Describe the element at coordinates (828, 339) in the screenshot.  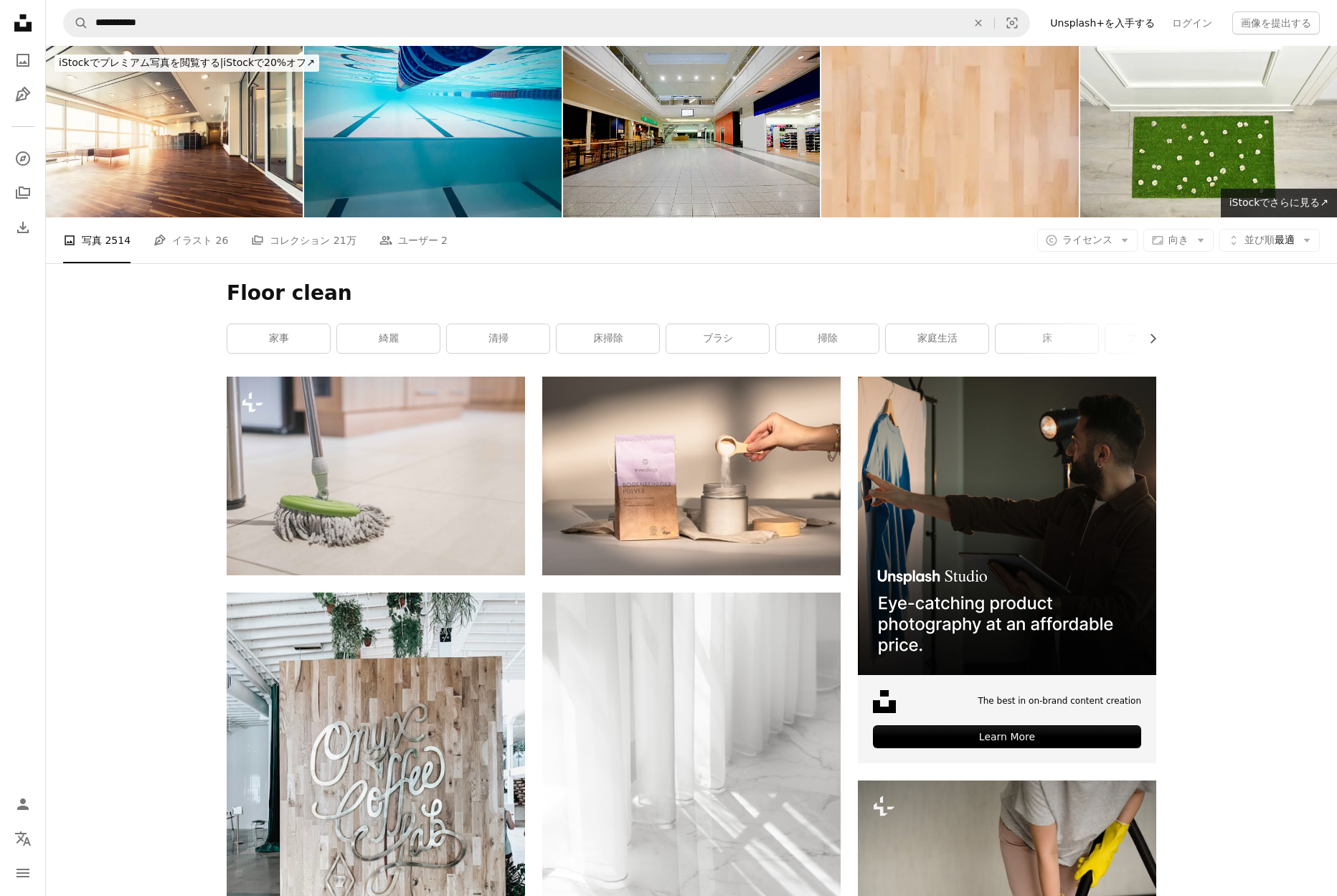
I see `a: 掃除` at that location.